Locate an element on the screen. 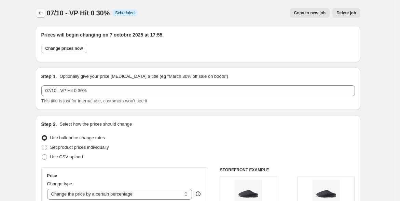 The image size is (400, 201). h6: STOREFRONT EXAMPLE is located at coordinates (287, 170).